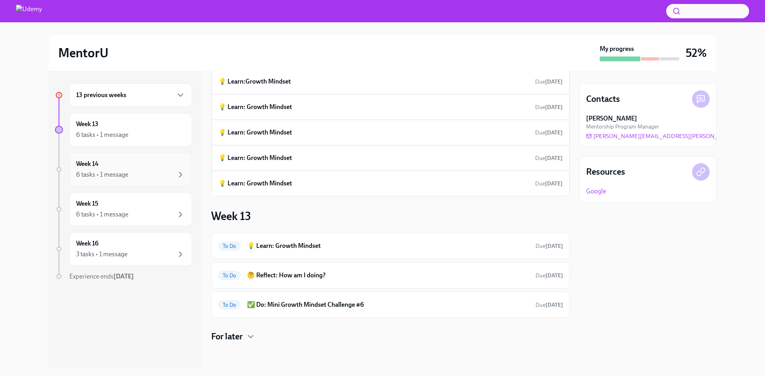 This screenshot has height=376, width=765. Describe the element at coordinates (548, 82) in the screenshot. I see `span: August 23rd, 2025 00:00` at that location.